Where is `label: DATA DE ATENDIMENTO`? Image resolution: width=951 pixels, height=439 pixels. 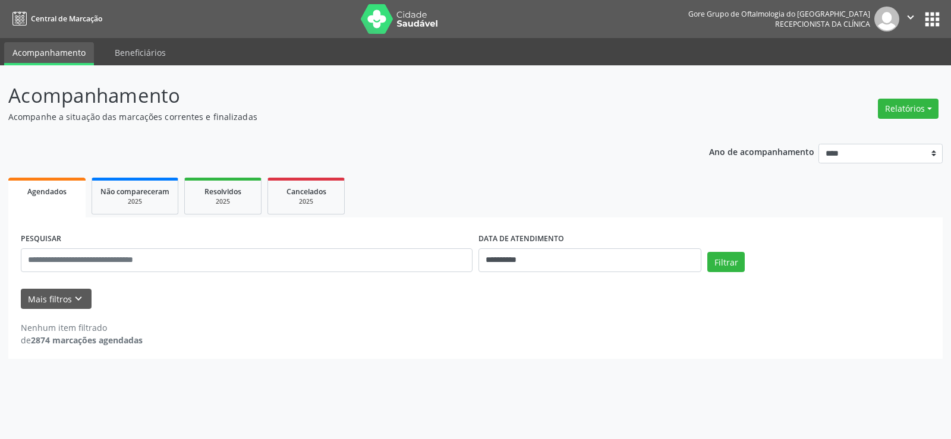
label: DATA DE ATENDIMENTO is located at coordinates (521, 239).